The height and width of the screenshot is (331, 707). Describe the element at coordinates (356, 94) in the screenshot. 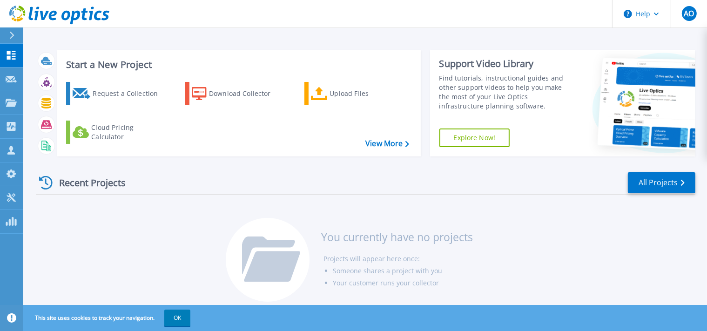

I see `a: Upload Files` at that location.